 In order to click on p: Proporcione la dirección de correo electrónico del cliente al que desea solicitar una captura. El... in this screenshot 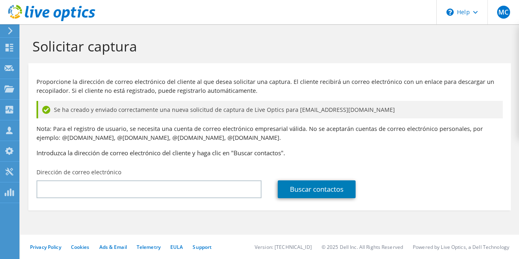, I will do `click(269, 86)`.